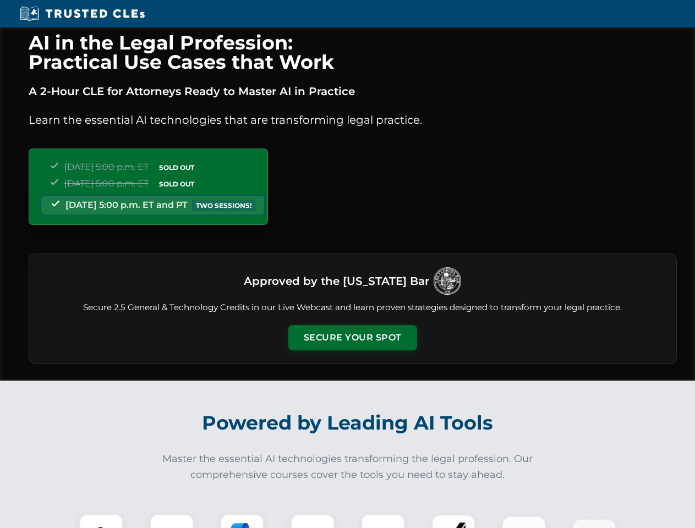 The height and width of the screenshot is (528, 695). What do you see at coordinates (82, 14) in the screenshot?
I see `img: Trusted CLEs` at bounding box center [82, 14].